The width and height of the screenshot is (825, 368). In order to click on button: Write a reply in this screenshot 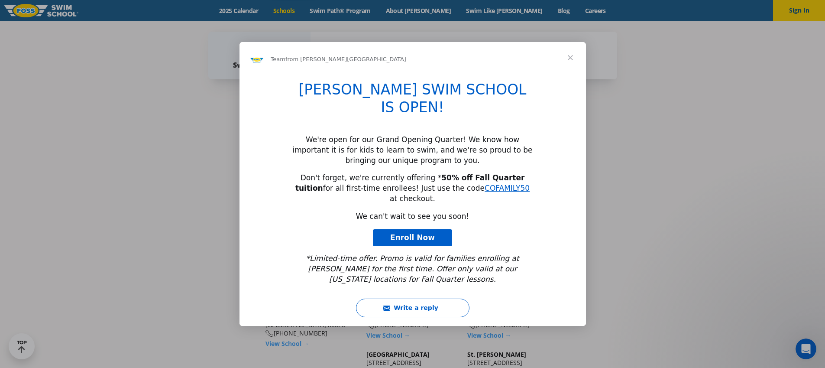, I will do `click(413, 307)`.